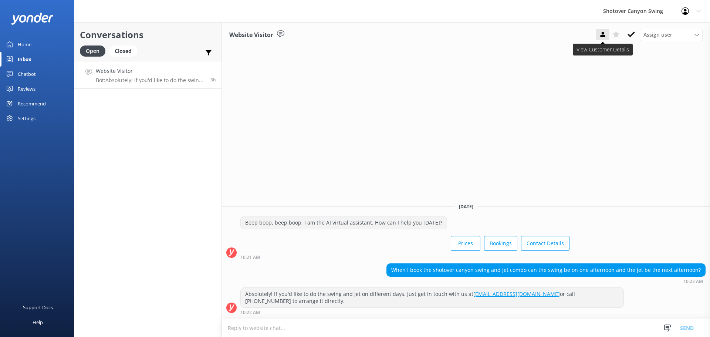 The width and height of the screenshot is (710, 337). Describe the element at coordinates (125, 51) in the screenshot. I see `a: Closed` at that location.